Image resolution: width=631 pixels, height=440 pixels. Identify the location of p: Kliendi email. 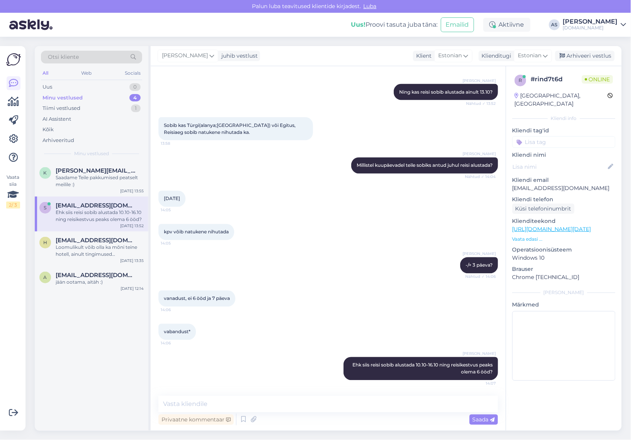
(564, 180).